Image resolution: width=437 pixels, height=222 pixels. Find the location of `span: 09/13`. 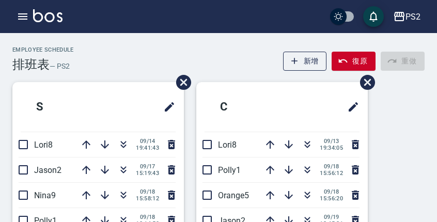

span: 09/13 is located at coordinates (331, 141).